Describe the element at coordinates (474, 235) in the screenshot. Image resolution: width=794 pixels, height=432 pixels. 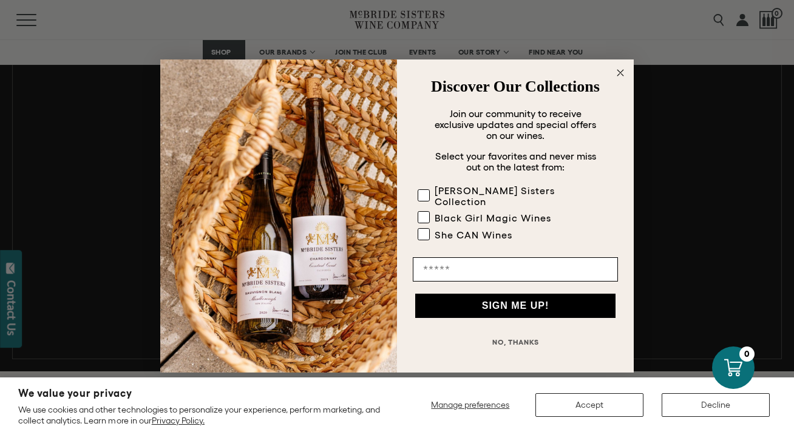
I see `div: She CAN Wines` at that location.